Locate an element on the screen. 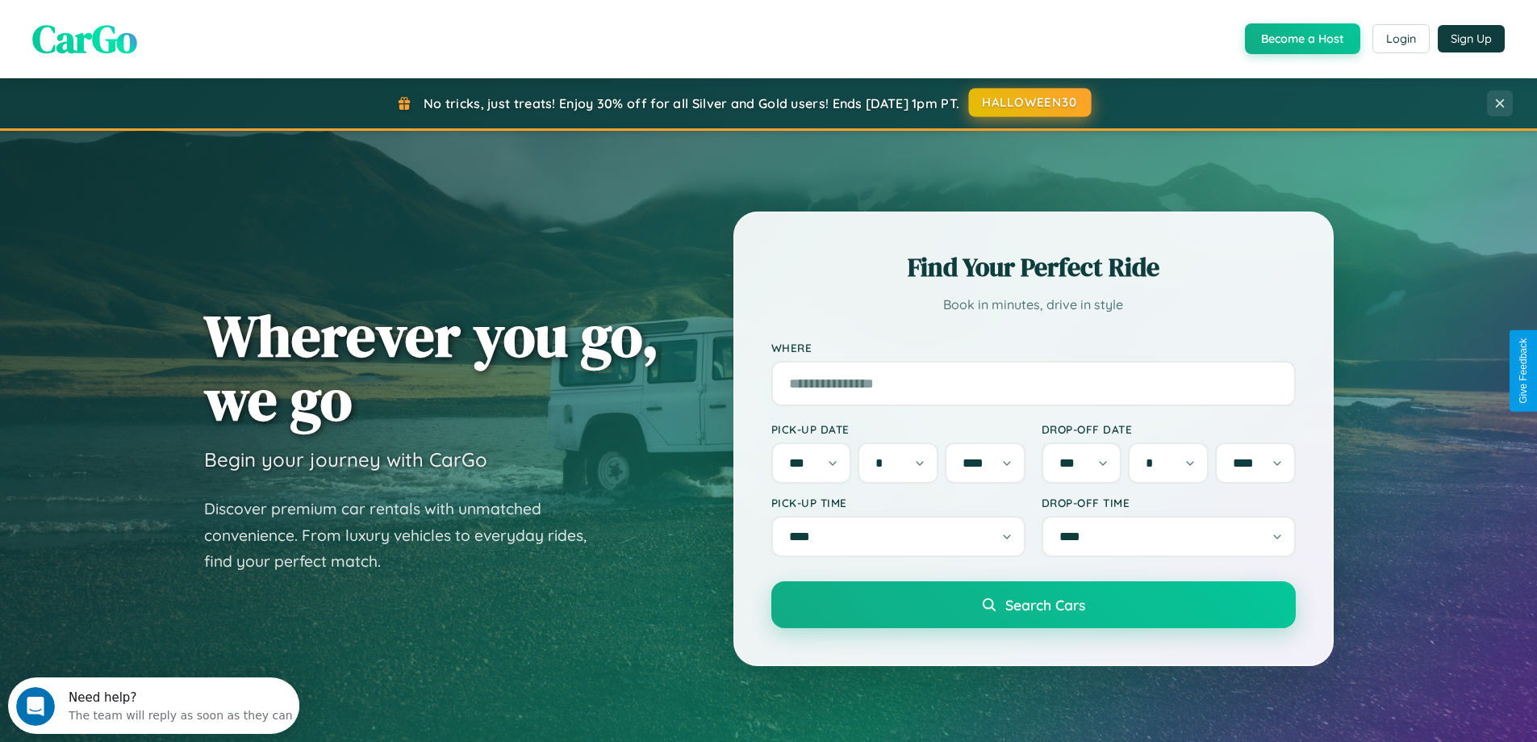  h1: Wherever you go, we go is located at coordinates (432, 367).